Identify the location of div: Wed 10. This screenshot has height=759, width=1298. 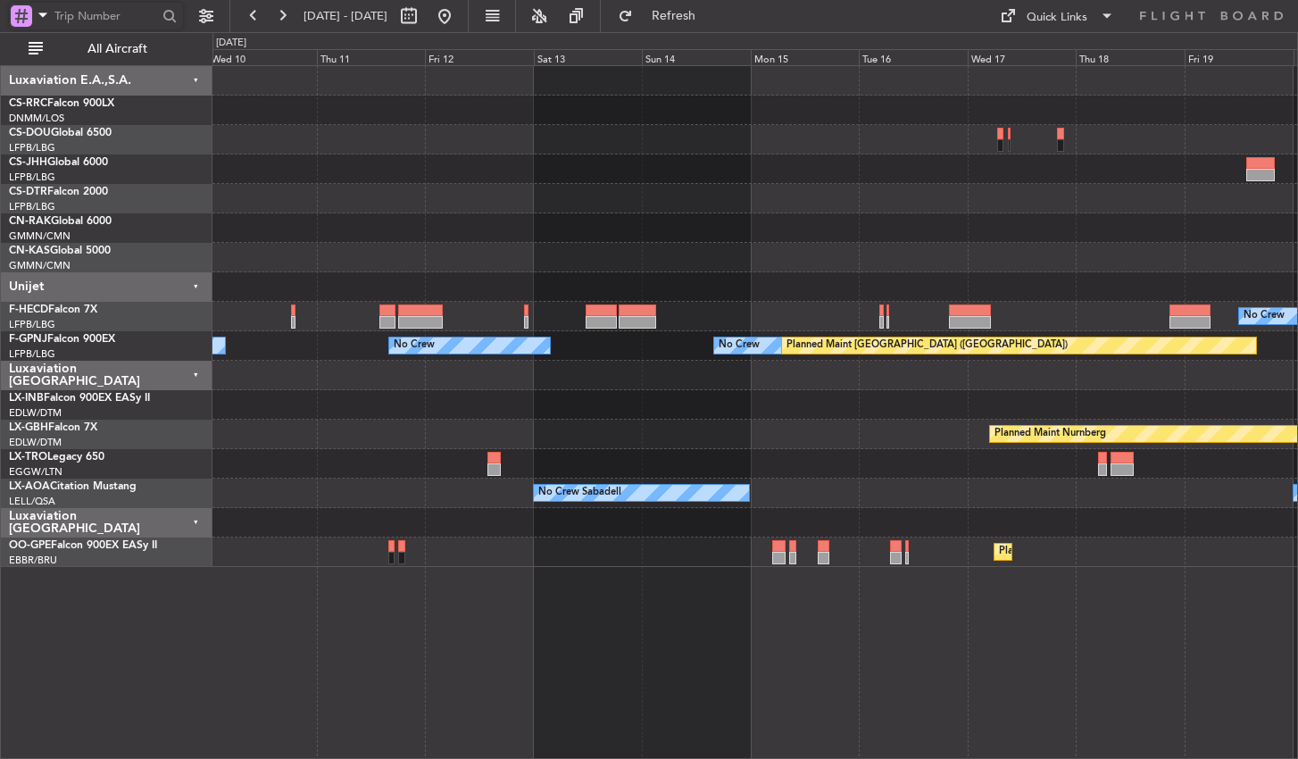
(262, 57).